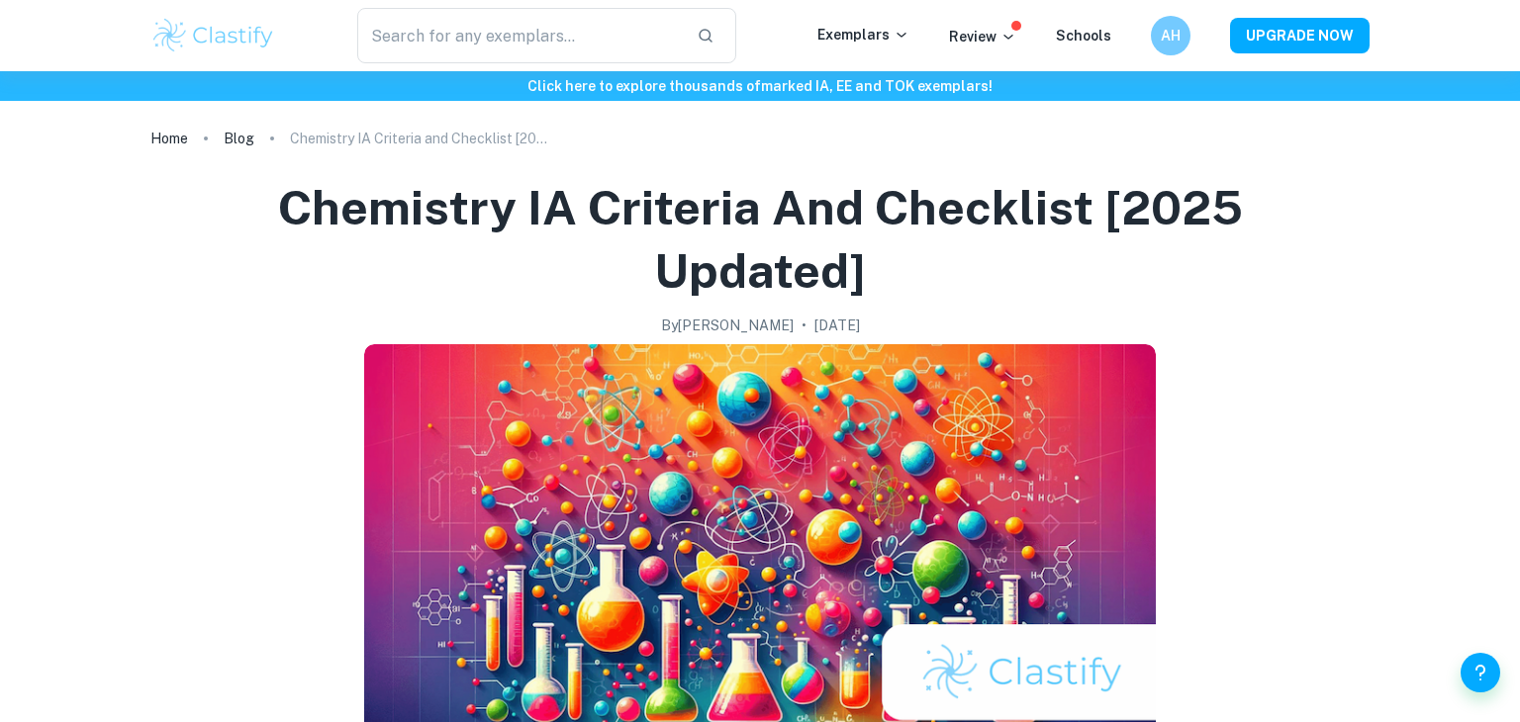 This screenshot has width=1520, height=722. What do you see at coordinates (419, 139) in the screenshot?
I see `p: Chemistry IA Criteria and Checklist [2025 updated]` at bounding box center [419, 139].